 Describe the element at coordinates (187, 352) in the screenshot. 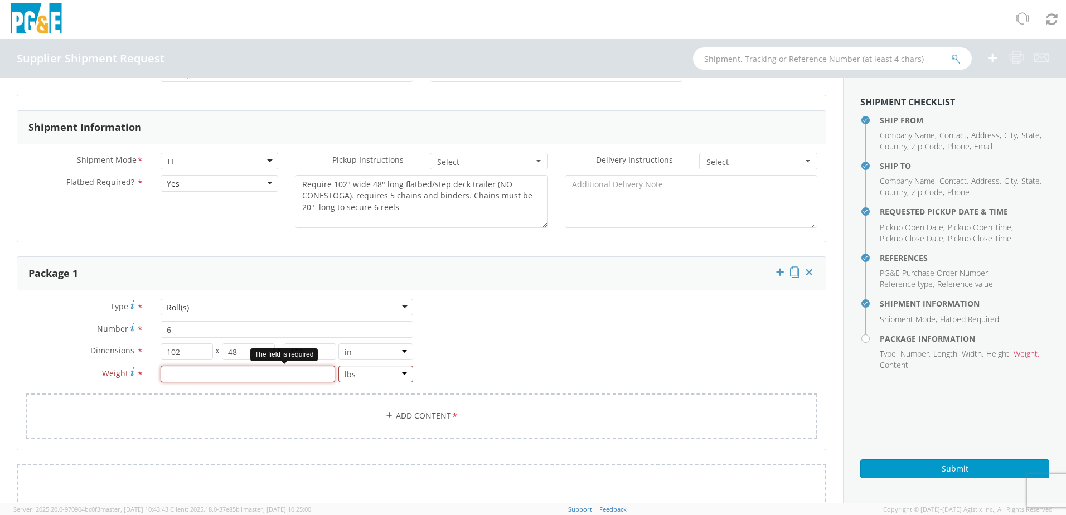

I see `input: Length` at that location.